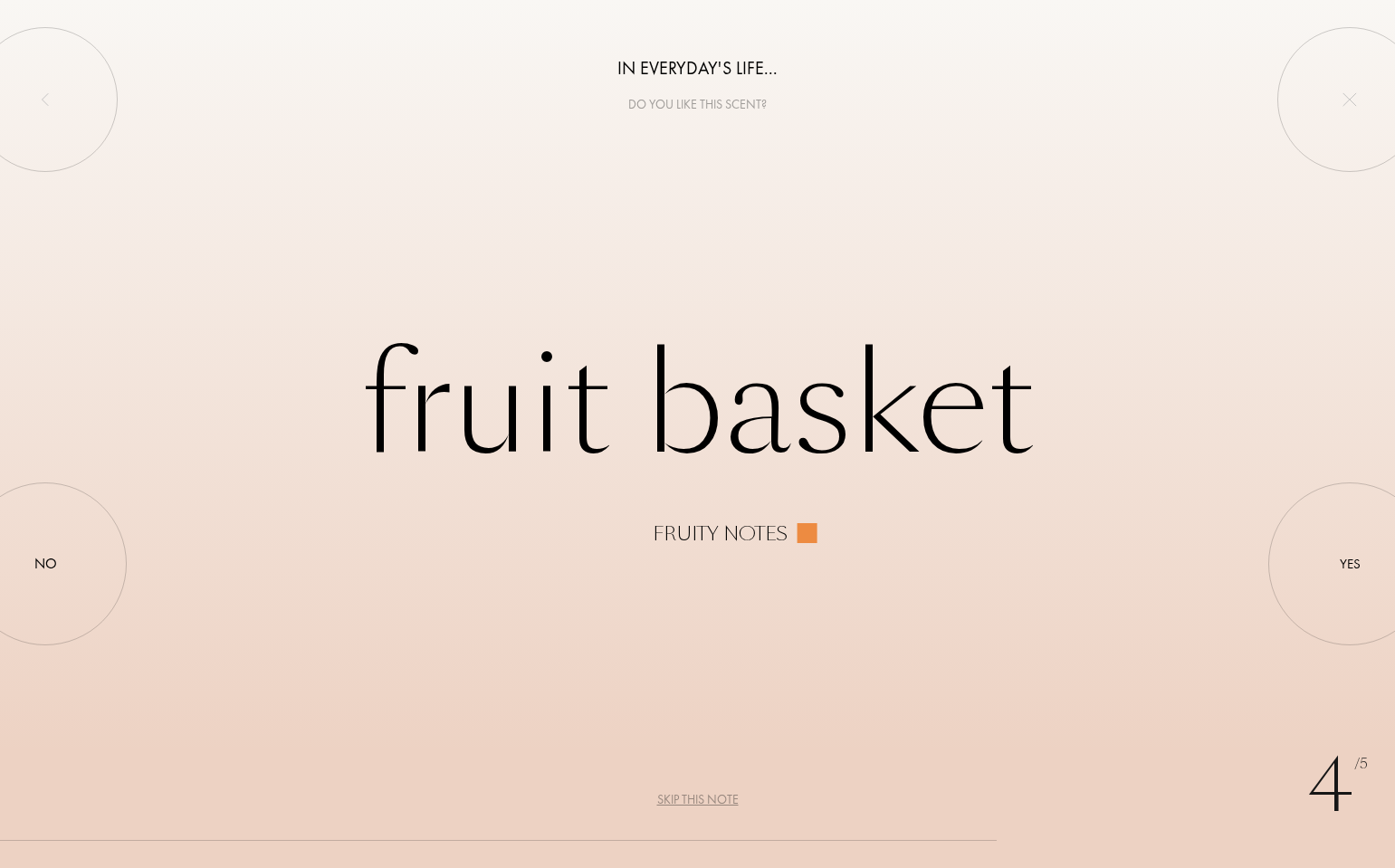 This screenshot has width=1395, height=868. Describe the element at coordinates (1350, 99) in the screenshot. I see `img: quit_onboard.svg` at that location.